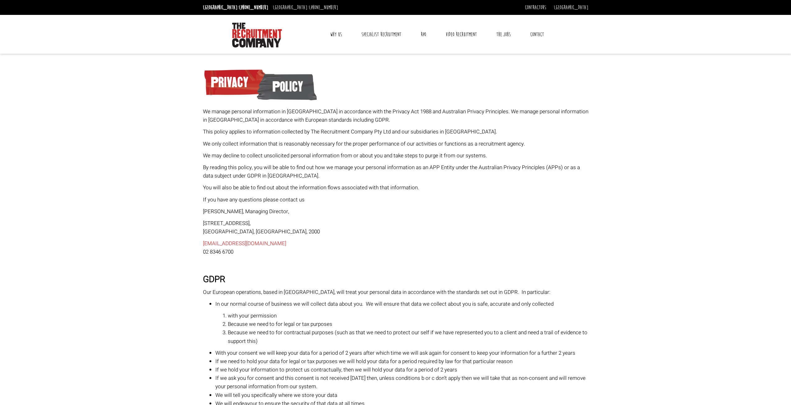 The width and height of the screenshot is (791, 405). I want to click on a: Contact, so click(537, 34).